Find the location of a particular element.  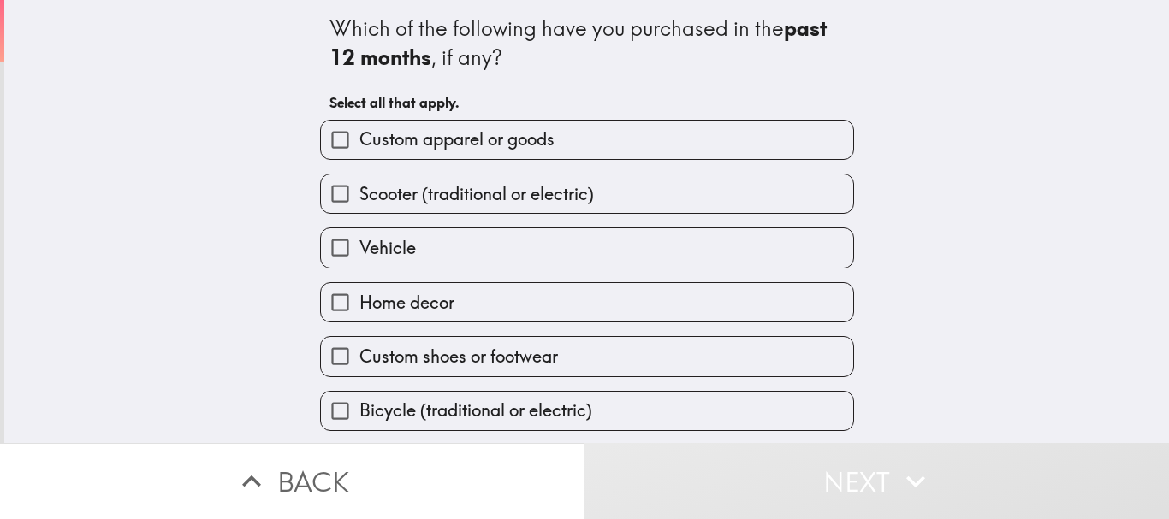

div: Which of the following have you purchased in the , if any? is located at coordinates (587, 43).